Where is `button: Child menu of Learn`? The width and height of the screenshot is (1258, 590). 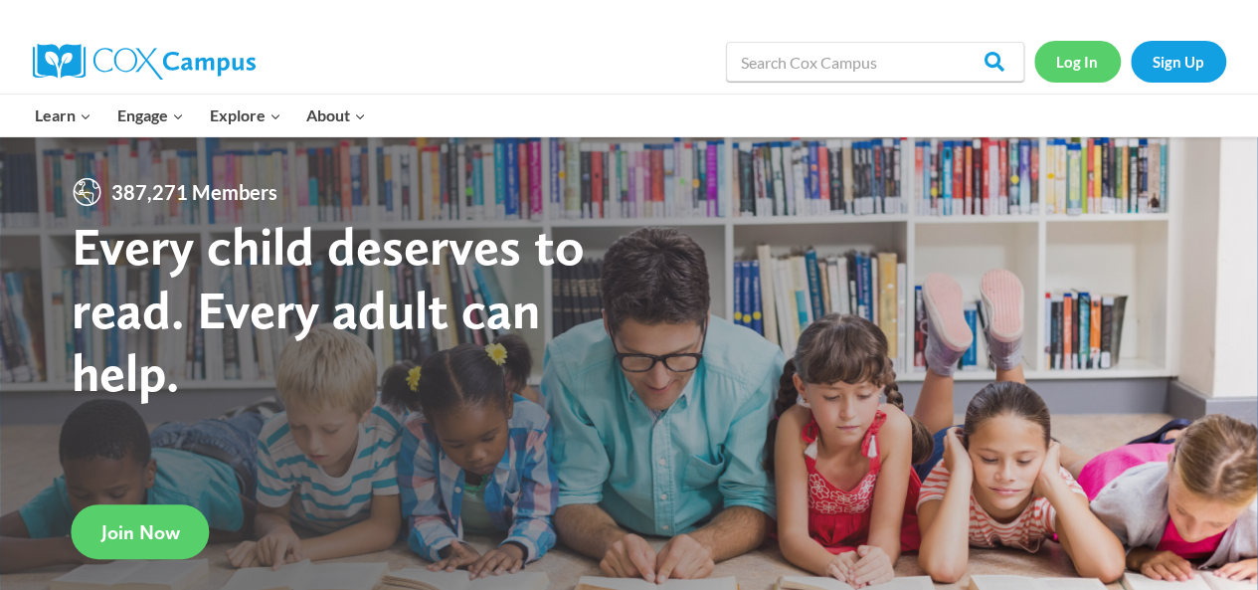
button: Child menu of Learn is located at coordinates (64, 115).